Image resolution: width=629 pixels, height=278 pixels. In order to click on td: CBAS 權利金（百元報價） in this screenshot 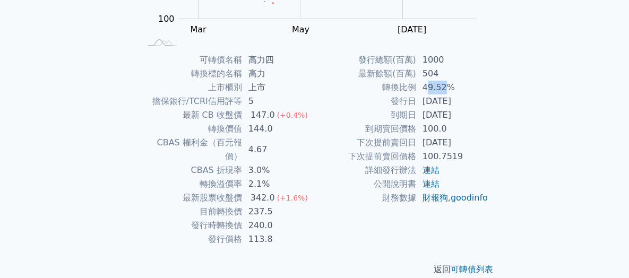, I will do `click(191, 150)`.